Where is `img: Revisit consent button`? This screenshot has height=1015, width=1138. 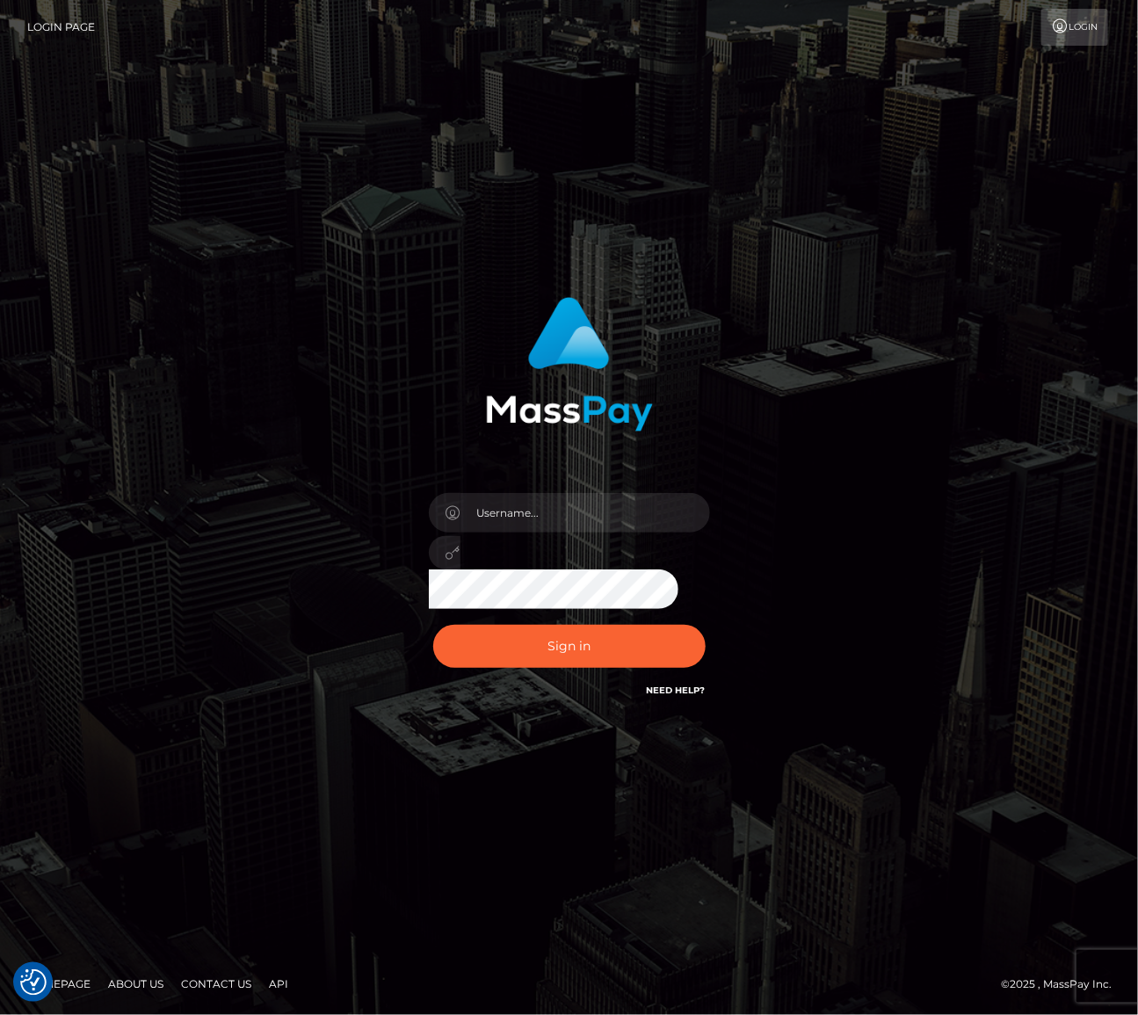
img: Revisit consent button is located at coordinates (33, 983).